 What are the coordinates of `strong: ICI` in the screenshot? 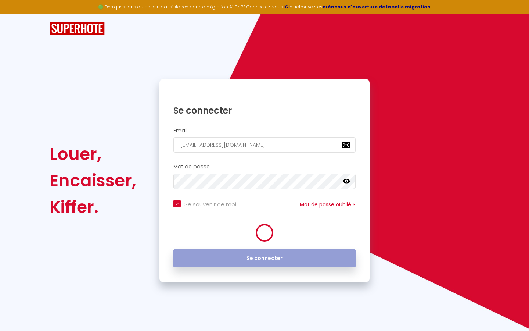 It's located at (286, 7).